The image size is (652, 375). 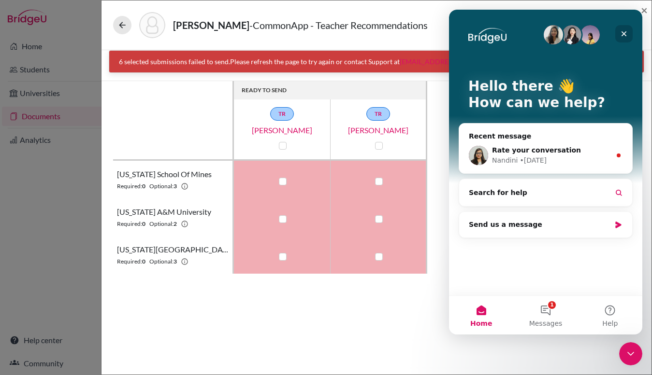 I want to click on button: Close, so click(x=644, y=10).